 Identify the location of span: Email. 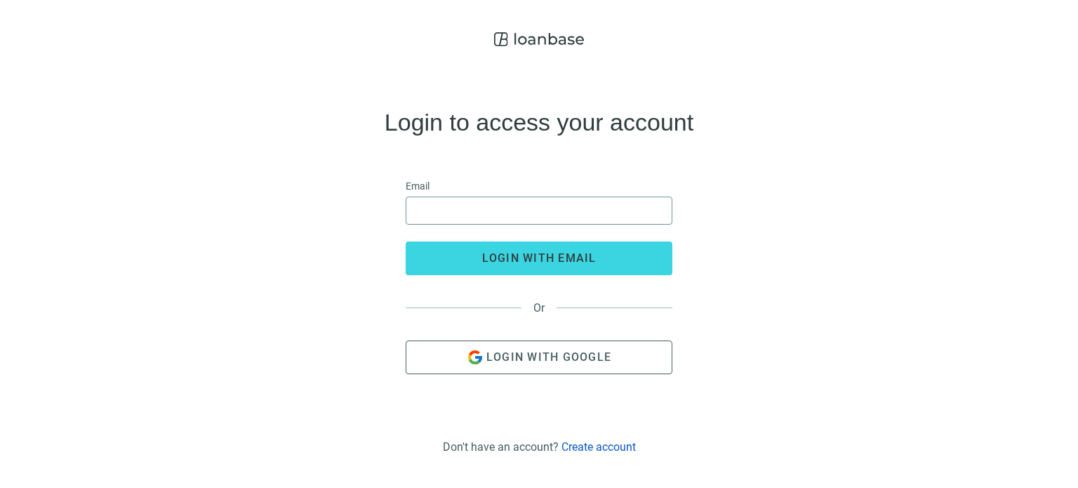
(417, 186).